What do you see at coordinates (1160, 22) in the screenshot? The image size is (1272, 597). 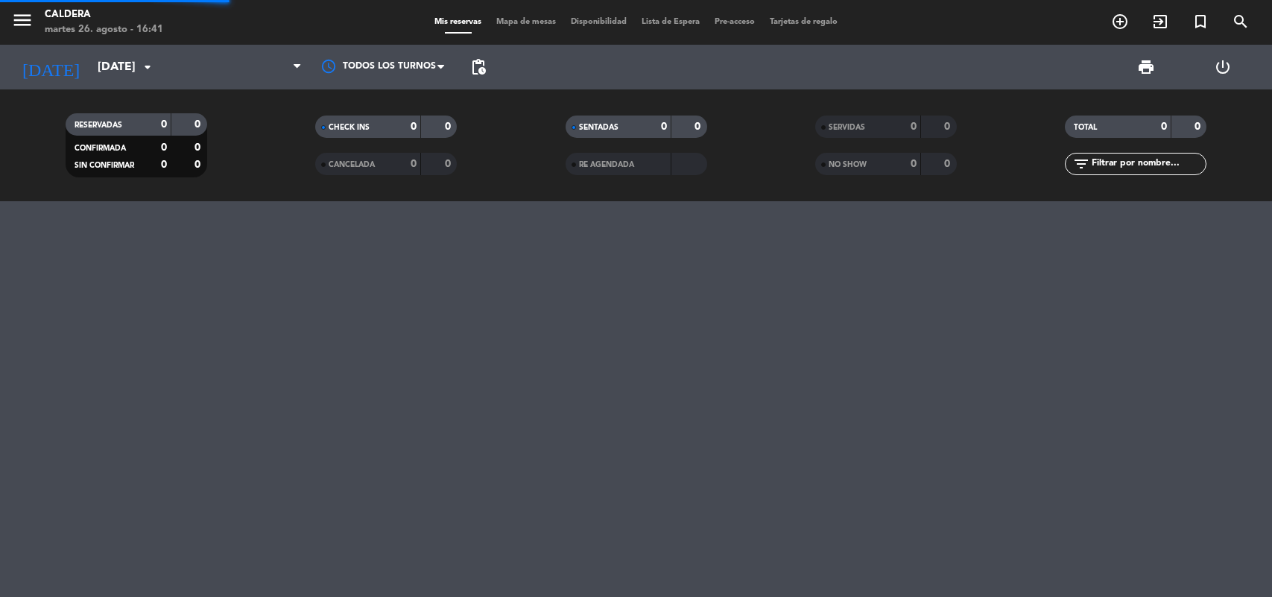 I see `i: exit_to_app` at bounding box center [1160, 22].